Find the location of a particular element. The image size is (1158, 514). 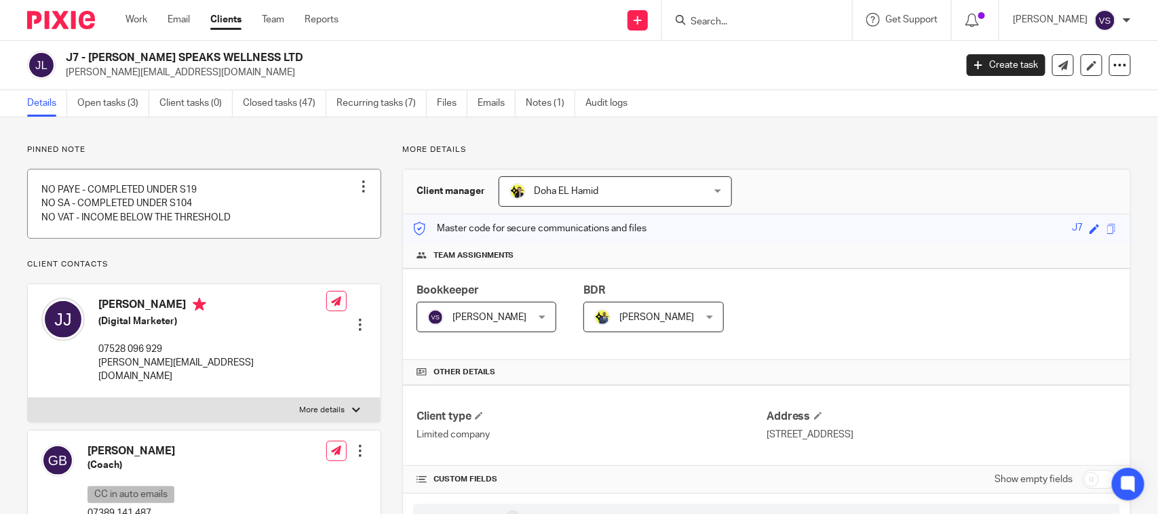

span: Doha EL Hamid is located at coordinates (566, 191).